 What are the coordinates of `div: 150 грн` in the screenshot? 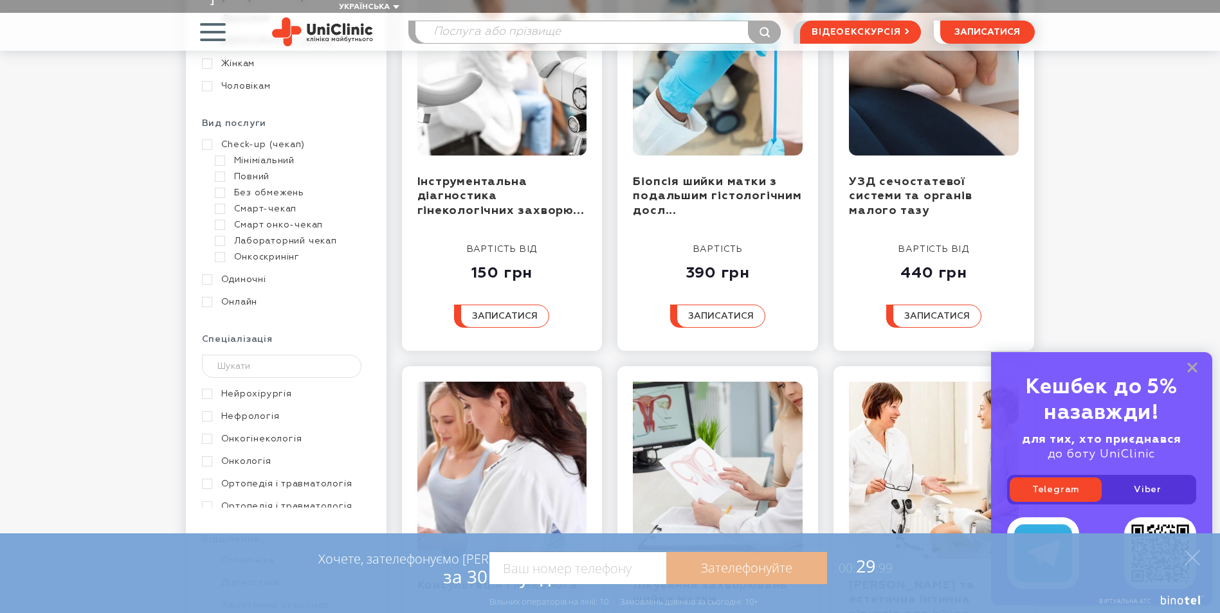 It's located at (501, 269).